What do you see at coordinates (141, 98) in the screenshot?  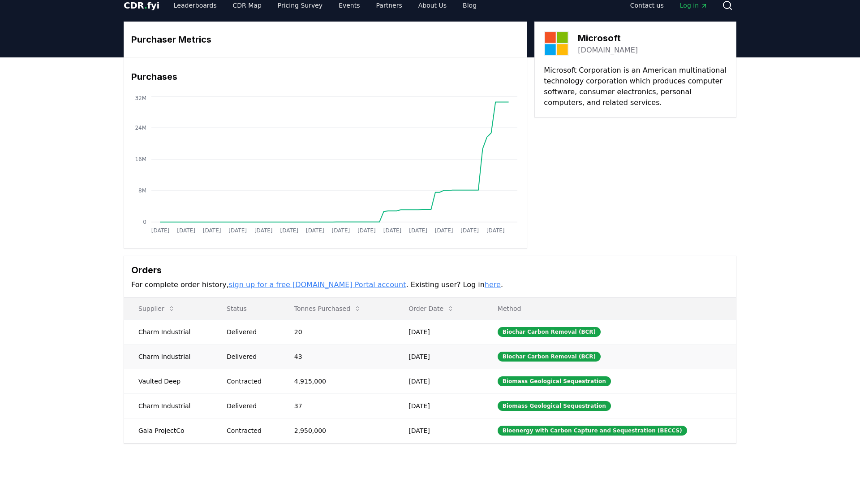 I see `tspan: 32M` at bounding box center [141, 98].